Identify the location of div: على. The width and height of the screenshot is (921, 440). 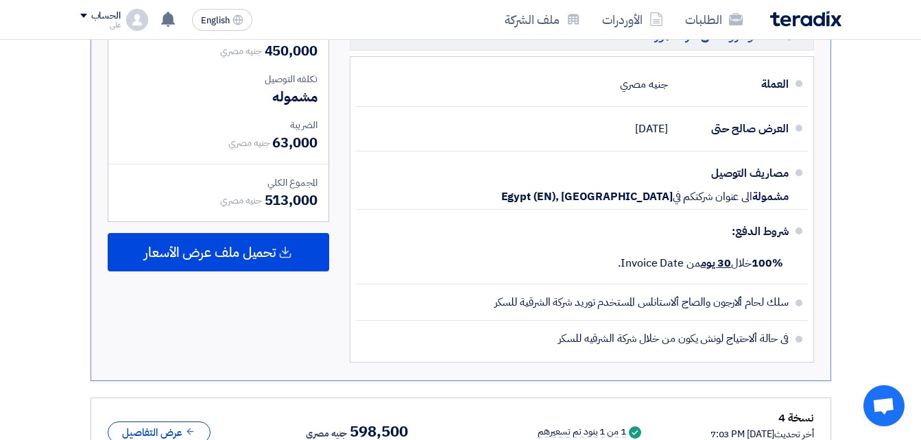
(100, 25).